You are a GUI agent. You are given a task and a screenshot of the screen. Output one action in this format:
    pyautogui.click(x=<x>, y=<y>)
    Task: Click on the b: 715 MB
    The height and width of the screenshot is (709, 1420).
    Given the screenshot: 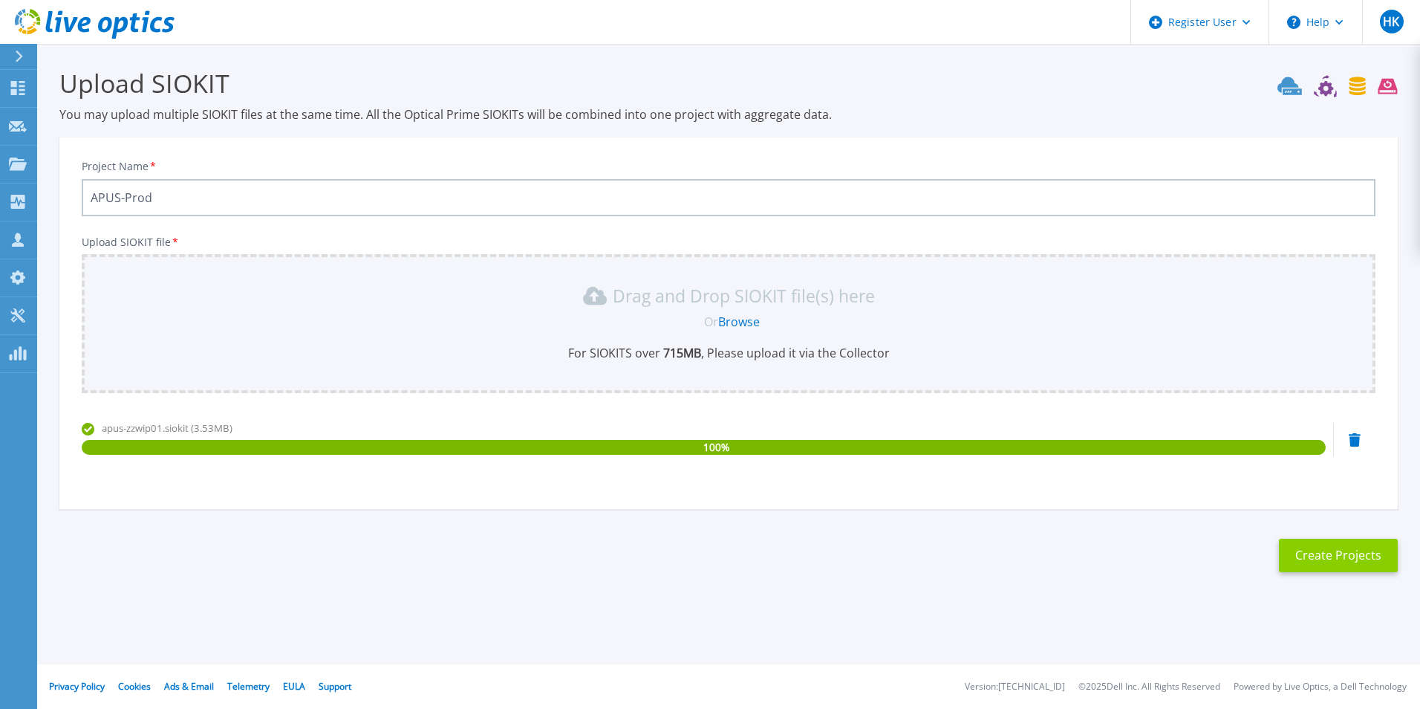 What is the action you would take?
    pyautogui.click(x=680, y=353)
    